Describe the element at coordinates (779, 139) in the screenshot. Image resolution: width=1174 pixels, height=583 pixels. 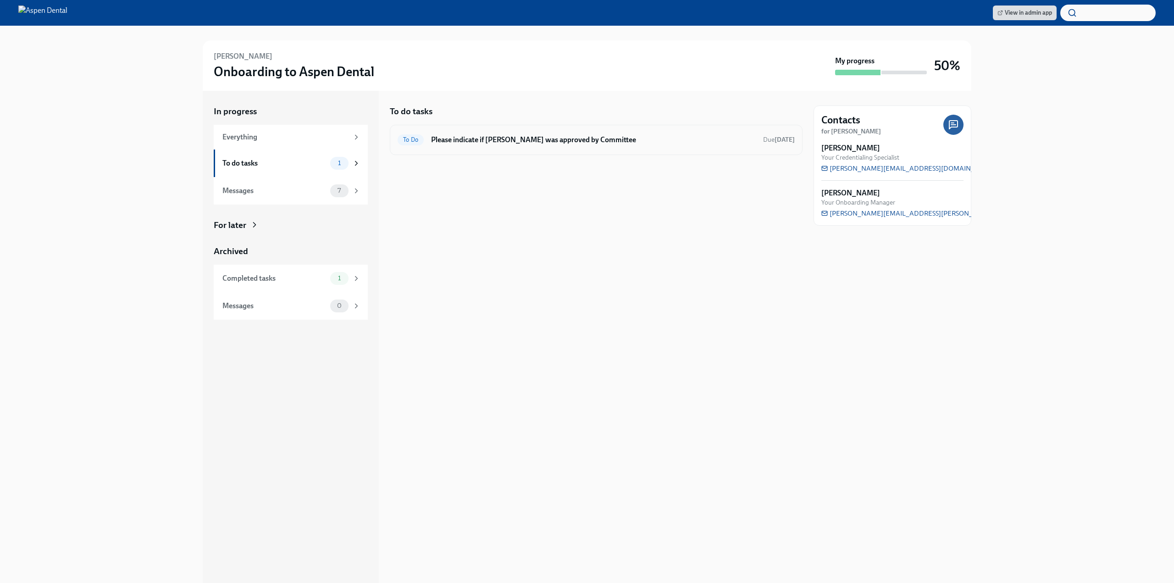
I see `span: August 30th, 2025 10:00` at that location.